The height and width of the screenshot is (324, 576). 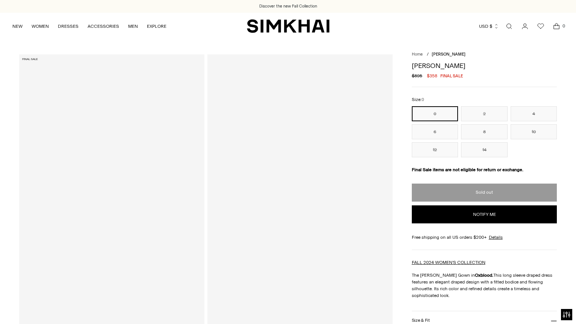 What do you see at coordinates (484, 114) in the screenshot?
I see `button: 2` at bounding box center [484, 114].